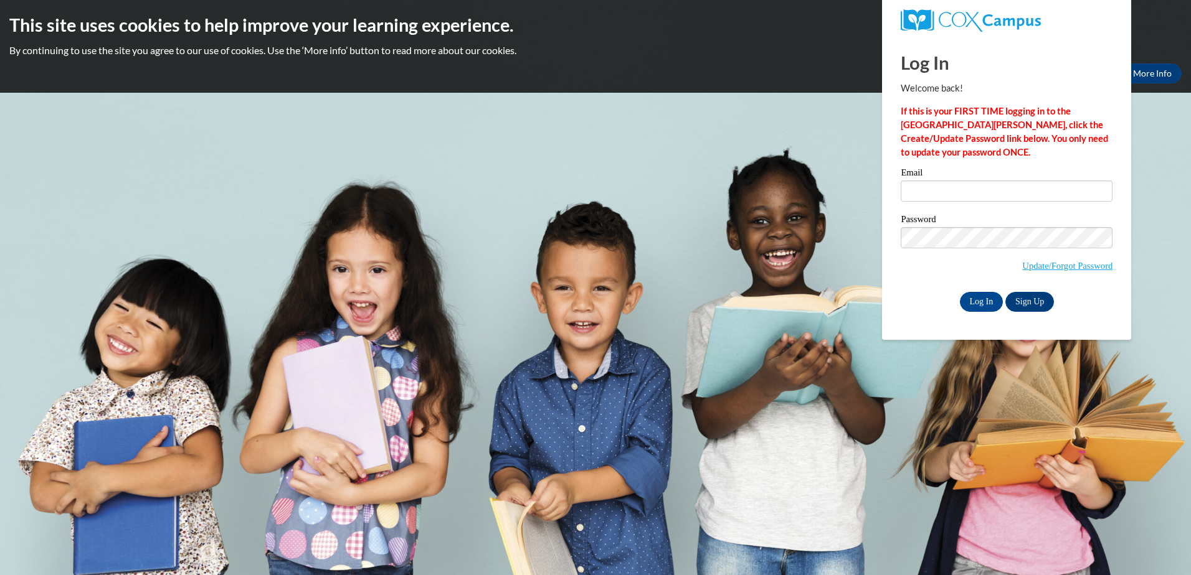 The height and width of the screenshot is (575, 1191). I want to click on h2: This site uses cookies to help improve your learning experience., so click(595, 25).